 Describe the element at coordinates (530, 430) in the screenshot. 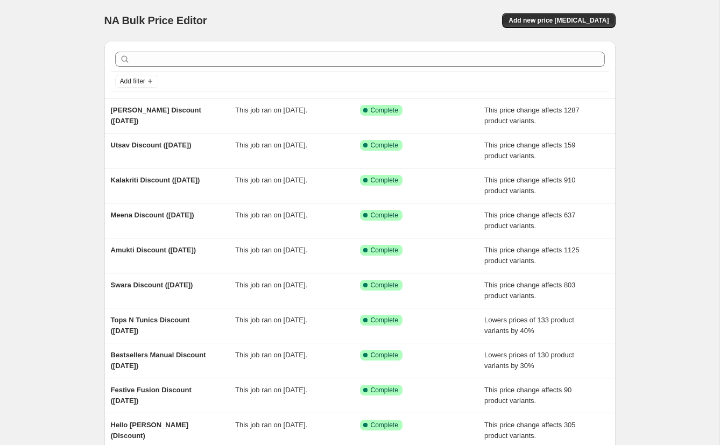

I see `span: This price change affects 305 product variants.` at that location.